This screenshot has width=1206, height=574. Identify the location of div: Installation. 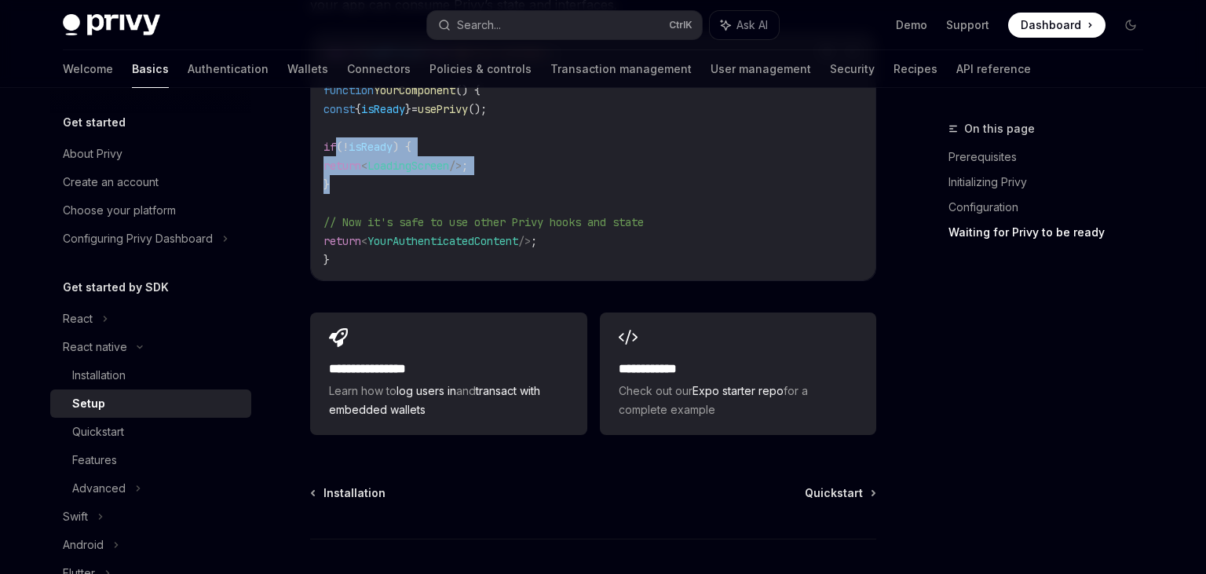
(99, 375).